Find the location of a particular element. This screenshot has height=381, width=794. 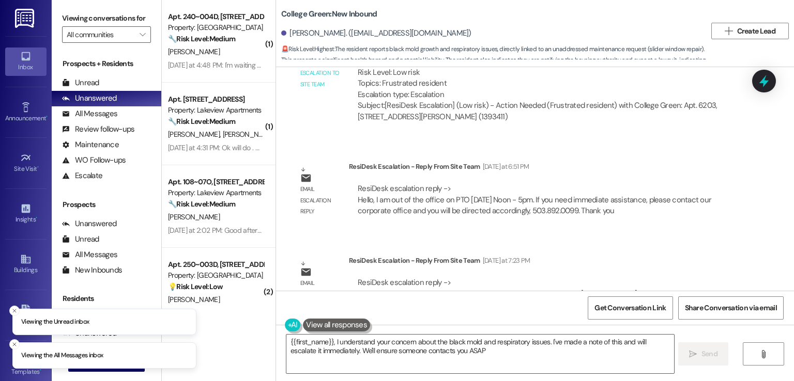

span: Get Conversation Link is located at coordinates (630, 308).